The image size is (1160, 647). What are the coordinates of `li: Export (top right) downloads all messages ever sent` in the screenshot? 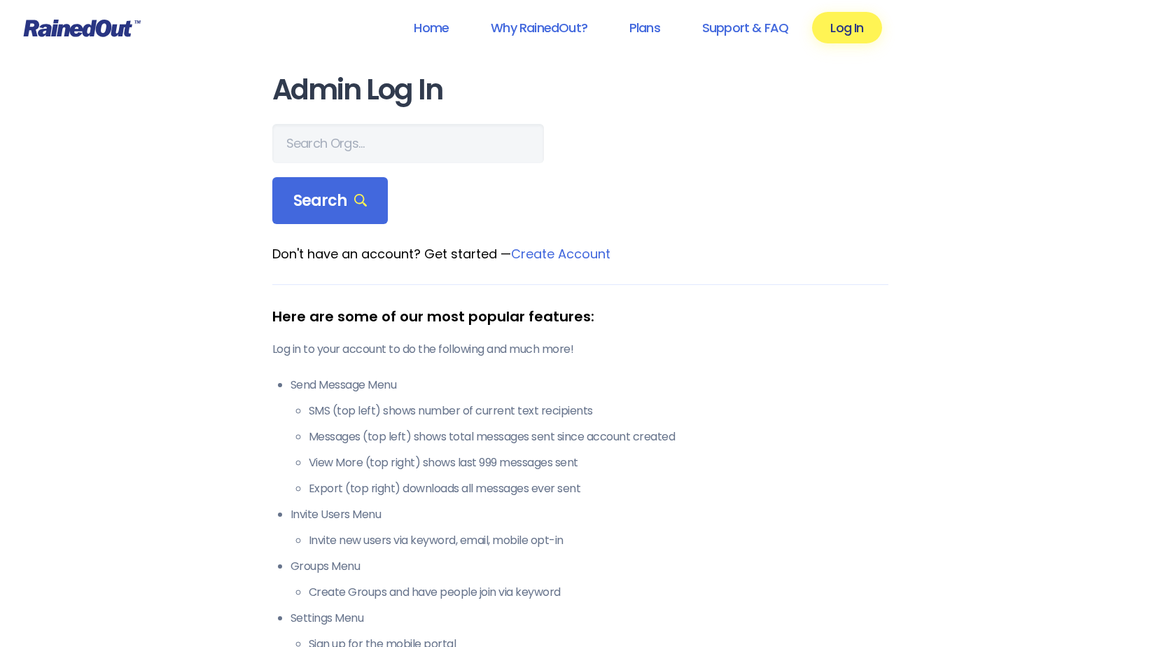 It's located at (599, 489).